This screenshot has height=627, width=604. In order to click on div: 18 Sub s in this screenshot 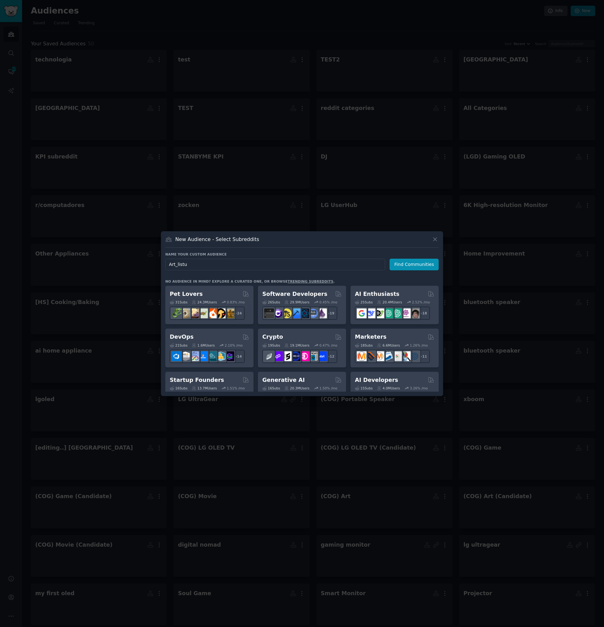, I will do `click(364, 345)`.